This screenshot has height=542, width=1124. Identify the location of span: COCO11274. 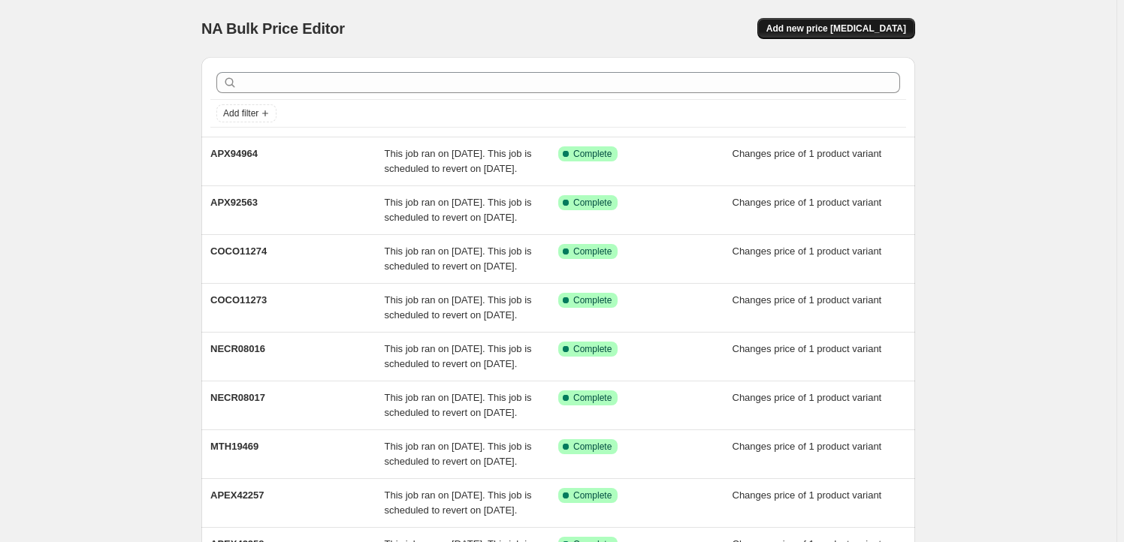
(238, 251).